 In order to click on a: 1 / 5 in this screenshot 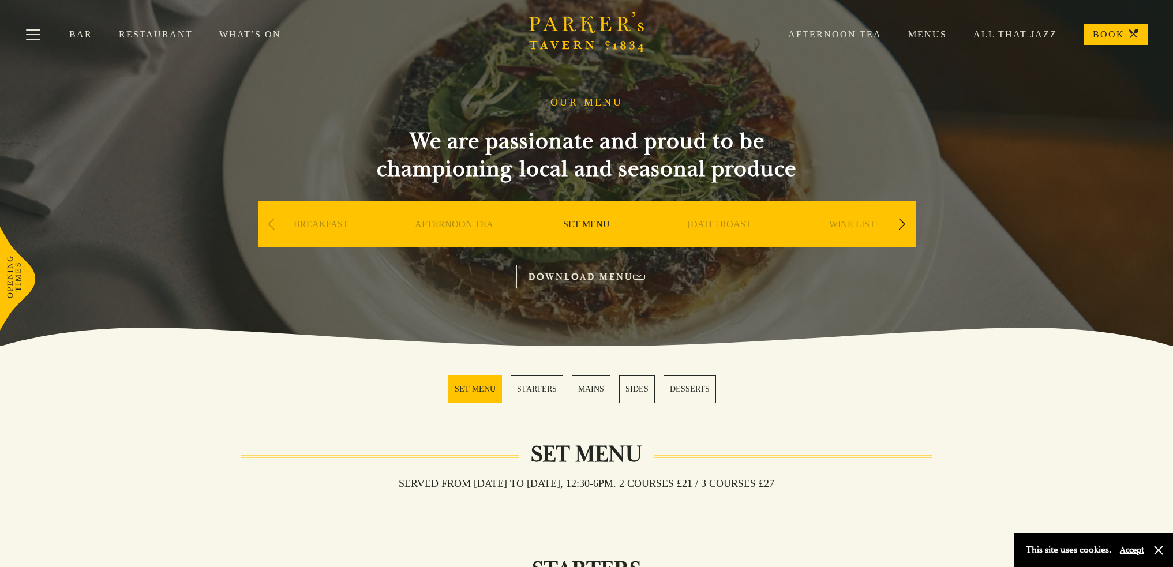, I will do `click(475, 389)`.